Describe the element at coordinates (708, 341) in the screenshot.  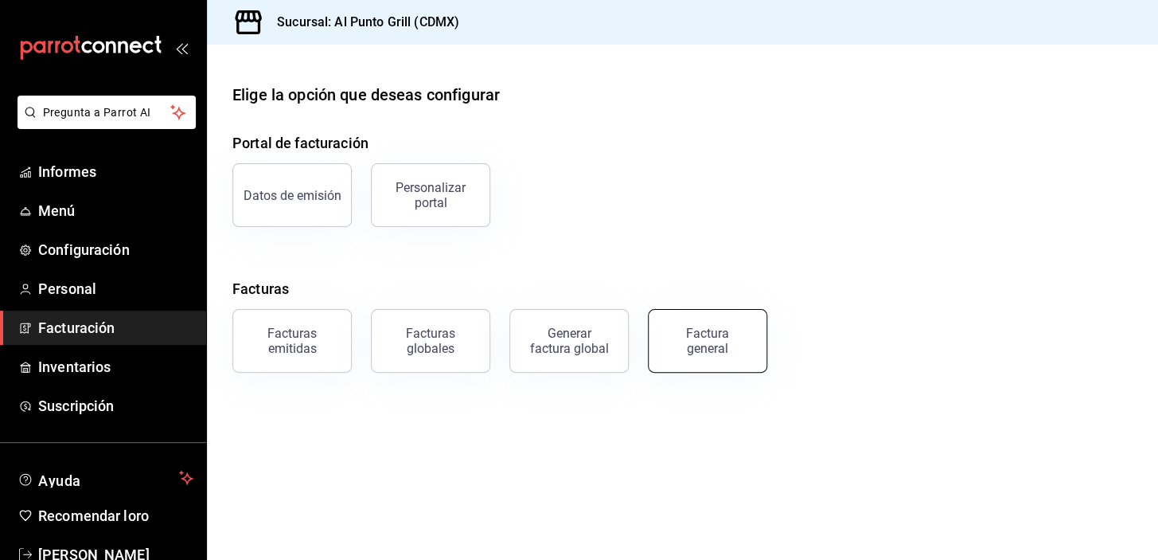
I see `button: Factura general` at that location.